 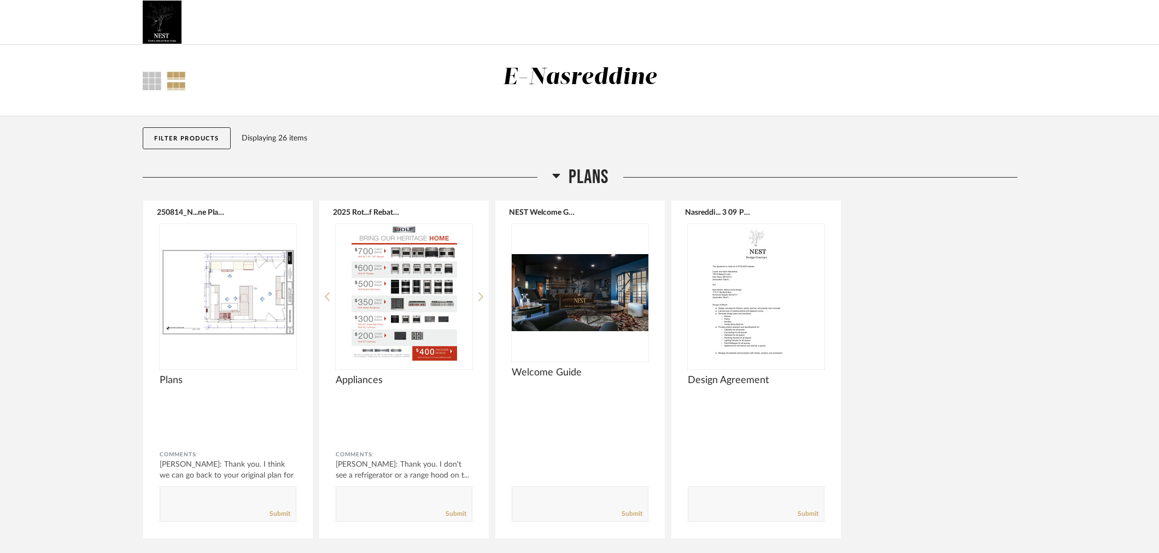 I want to click on button: NEST Welcome Guide.pdf, so click(x=543, y=212).